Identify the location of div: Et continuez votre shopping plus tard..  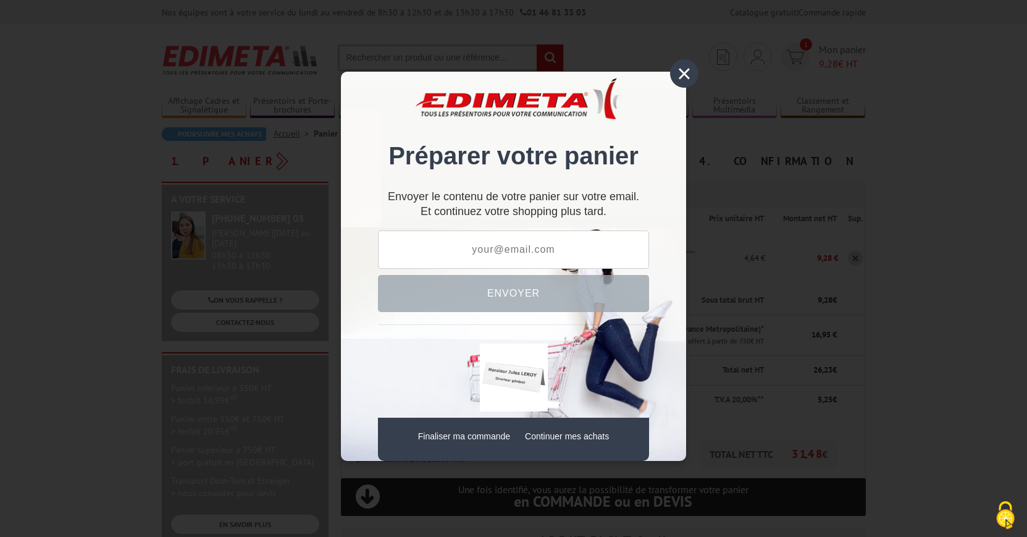
(513, 206).